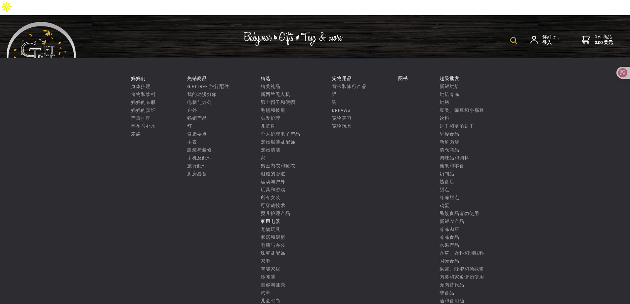 The height and width of the screenshot is (304, 630). I want to click on font: 背带和旅行产品, so click(349, 86).